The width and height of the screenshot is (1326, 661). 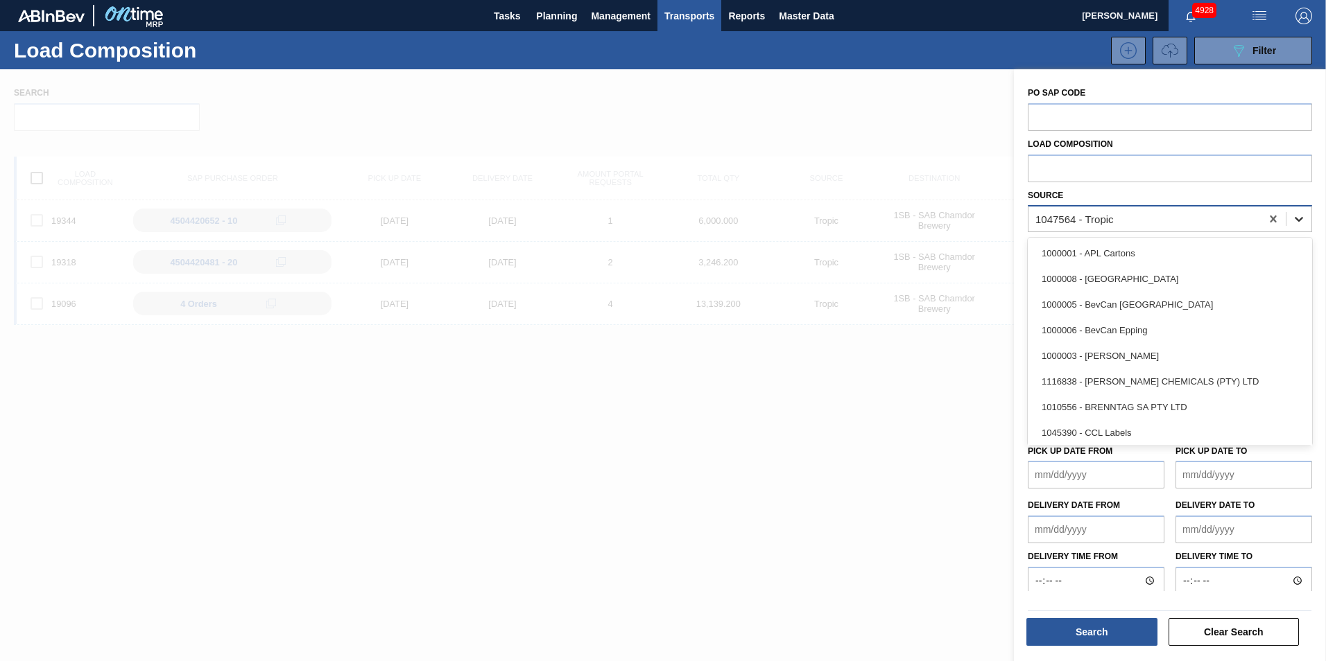 What do you see at coordinates (1170, 433) in the screenshot?
I see `div: 1045390 - CCL Labels` at bounding box center [1170, 433].